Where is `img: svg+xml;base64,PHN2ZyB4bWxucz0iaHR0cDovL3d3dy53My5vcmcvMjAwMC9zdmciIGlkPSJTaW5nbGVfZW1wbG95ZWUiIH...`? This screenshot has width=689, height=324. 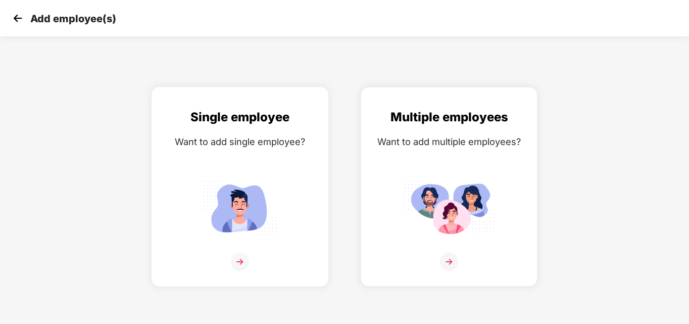
img: svg+xml;base64,PHN2ZyB4bWxucz0iaHR0cDovL3d3dy53My5vcmcvMjAwMC9zdmciIGlkPSJTaW5nbGVfZW1wbG95ZWUiIH... is located at coordinates (240, 208).